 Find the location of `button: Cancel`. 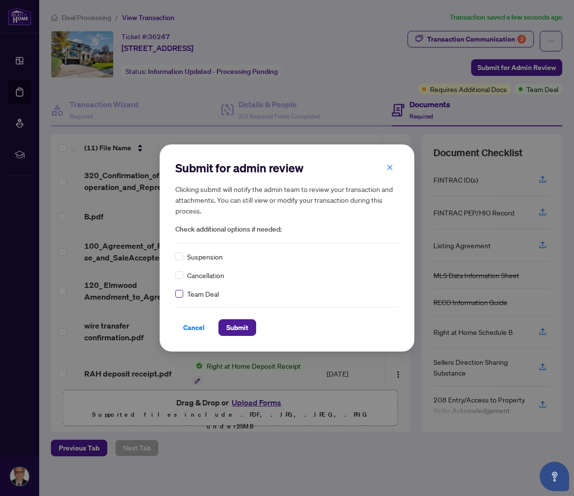

button: Cancel is located at coordinates (194, 327).